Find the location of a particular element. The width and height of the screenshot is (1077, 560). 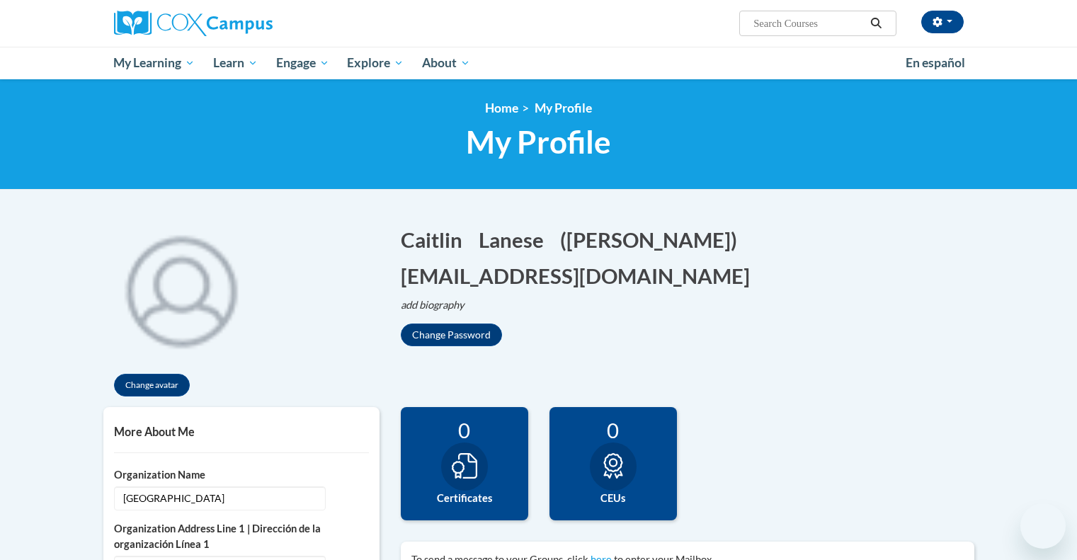

a: My Learning is located at coordinates (154, 63).